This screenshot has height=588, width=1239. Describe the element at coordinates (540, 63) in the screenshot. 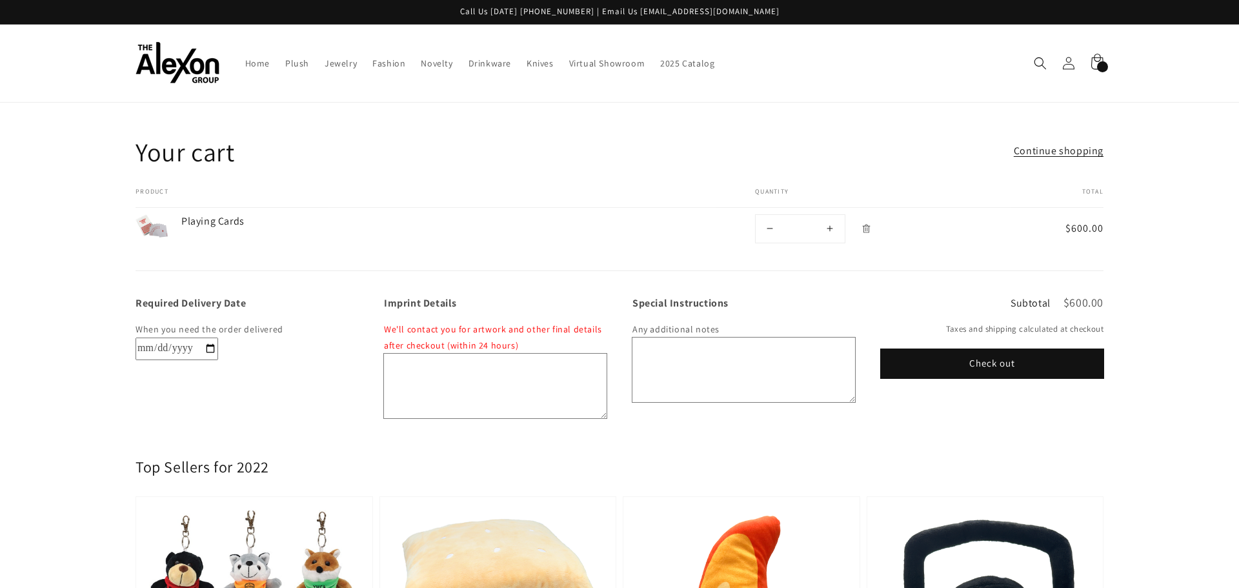

I see `a: Knives` at that location.